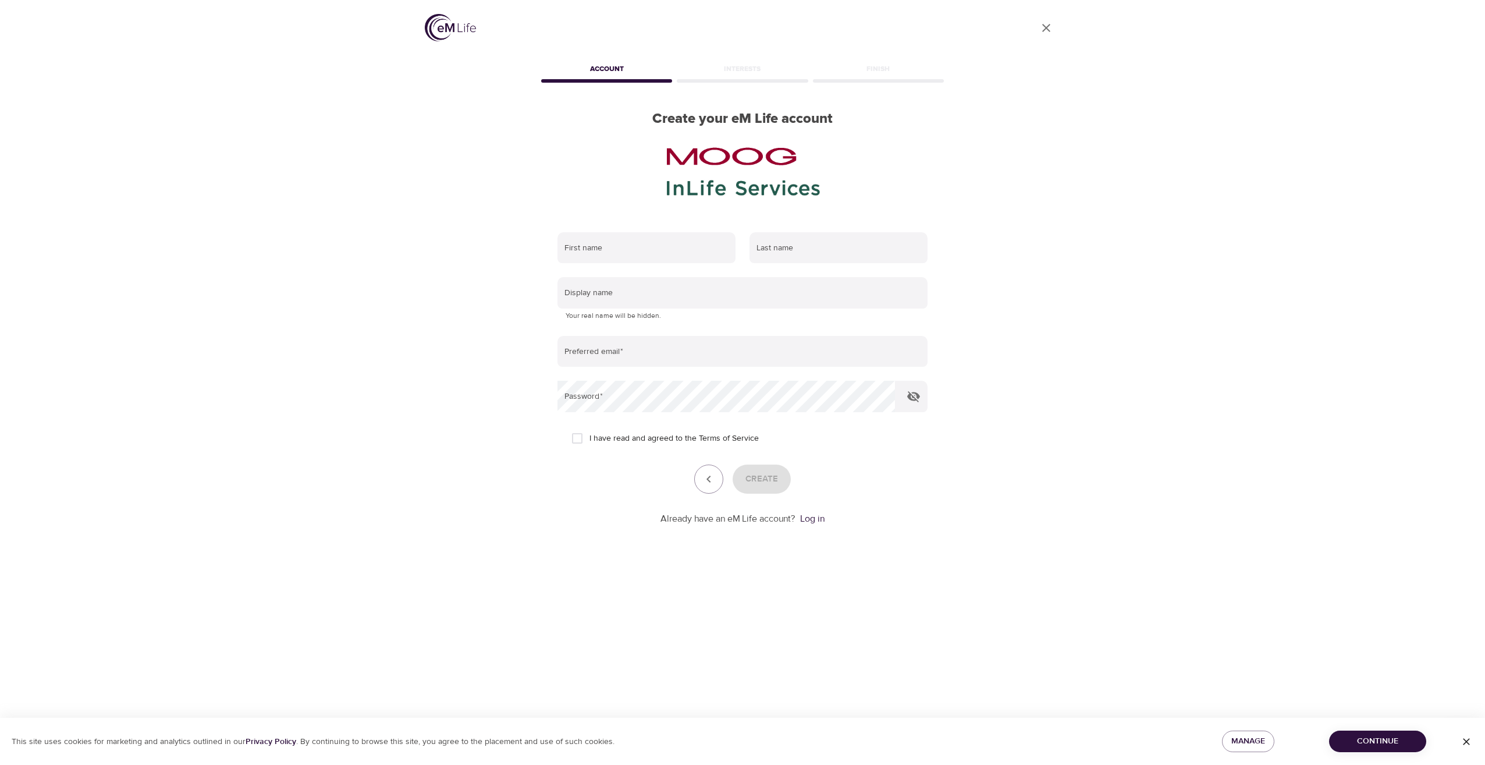 Image resolution: width=1485 pixels, height=765 pixels. I want to click on p: Already have an eM Life account?, so click(728, 518).